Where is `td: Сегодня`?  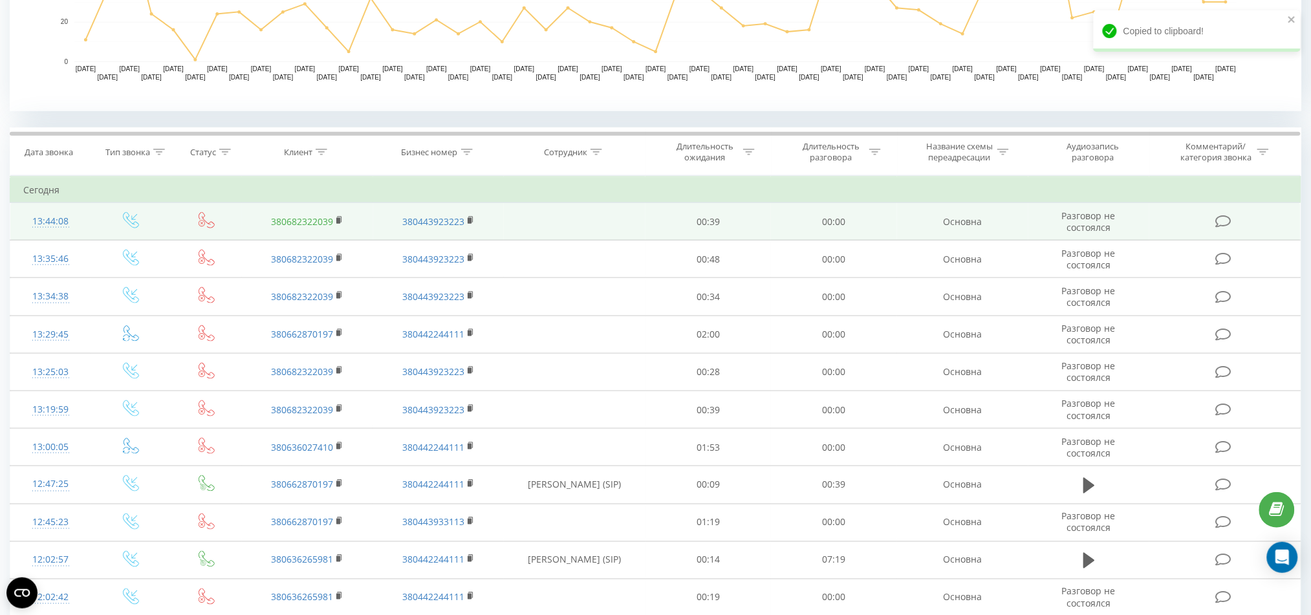 td: Сегодня is located at coordinates (656, 190).